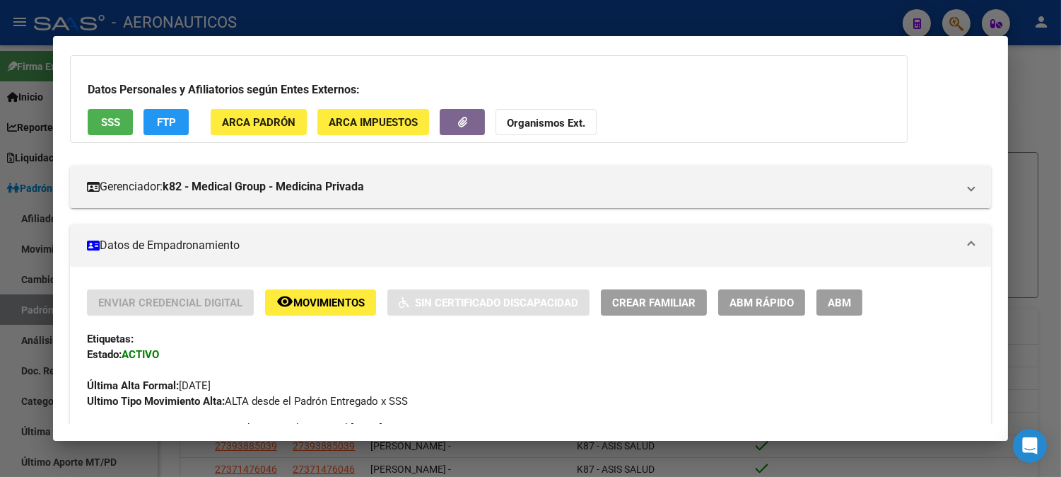 This screenshot has height=477, width=1061. What do you see at coordinates (489, 302) in the screenshot?
I see `button: Sin Certificado Discapacidad` at bounding box center [489, 302].